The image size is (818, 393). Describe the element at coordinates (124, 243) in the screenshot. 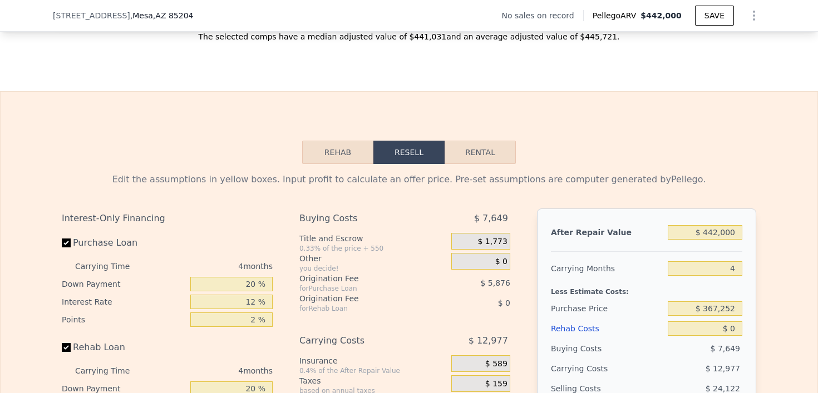

I see `label: Purchase Loan` at that location.